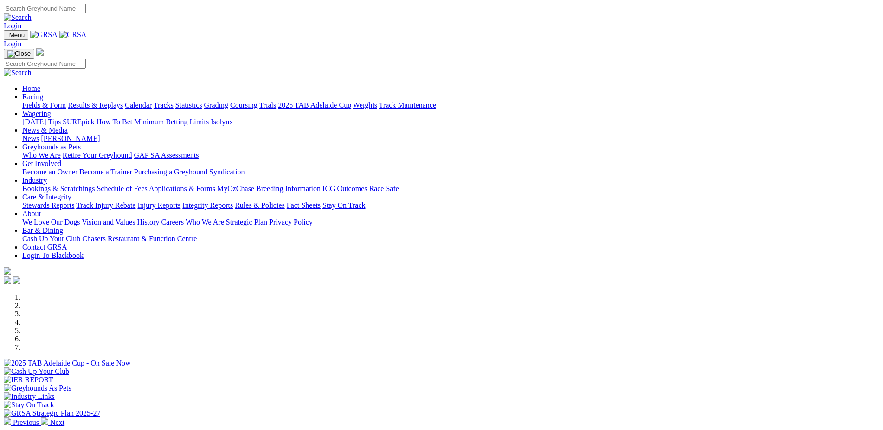 The image size is (883, 430). What do you see at coordinates (450, 155) in the screenshot?
I see `div: Greyhounds as Pets` at bounding box center [450, 155].